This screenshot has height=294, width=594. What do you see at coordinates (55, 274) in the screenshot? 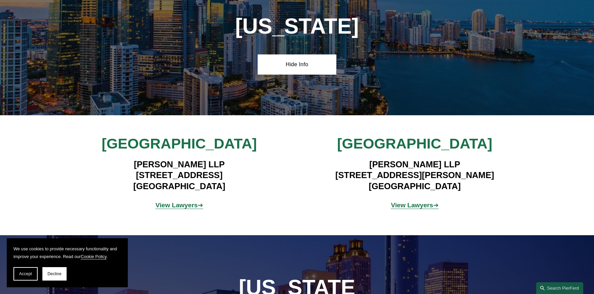
I see `span: Decline` at bounding box center [55, 274].